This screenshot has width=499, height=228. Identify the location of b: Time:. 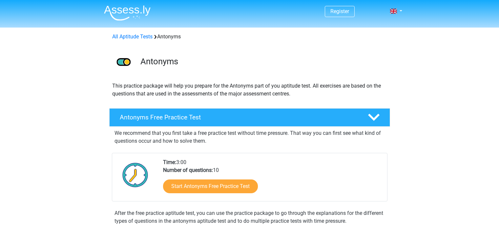
(170, 162).